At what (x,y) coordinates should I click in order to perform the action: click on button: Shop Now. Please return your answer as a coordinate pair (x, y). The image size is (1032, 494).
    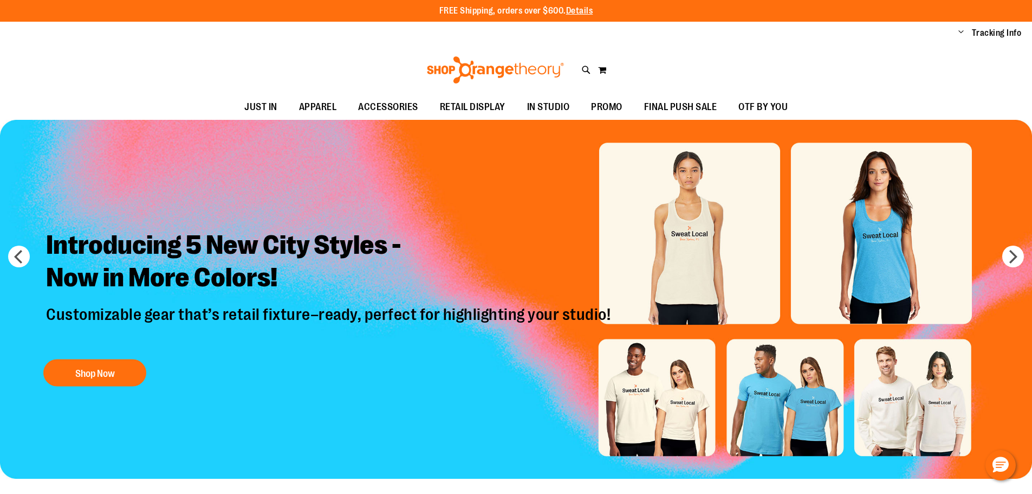
    Looking at the image, I should click on (95, 373).